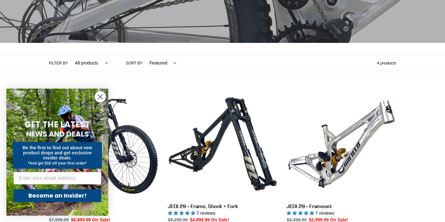  I want to click on label: Filter by, so click(59, 63).